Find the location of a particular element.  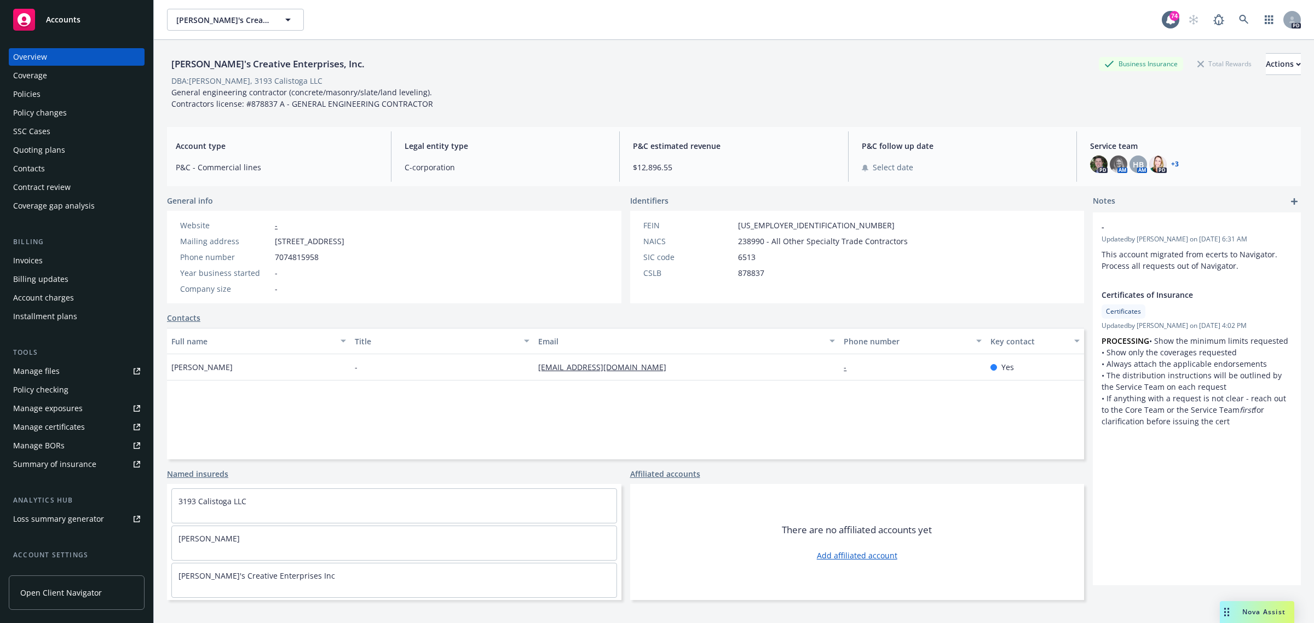

span: Open Client Navigator is located at coordinates (61, 592).